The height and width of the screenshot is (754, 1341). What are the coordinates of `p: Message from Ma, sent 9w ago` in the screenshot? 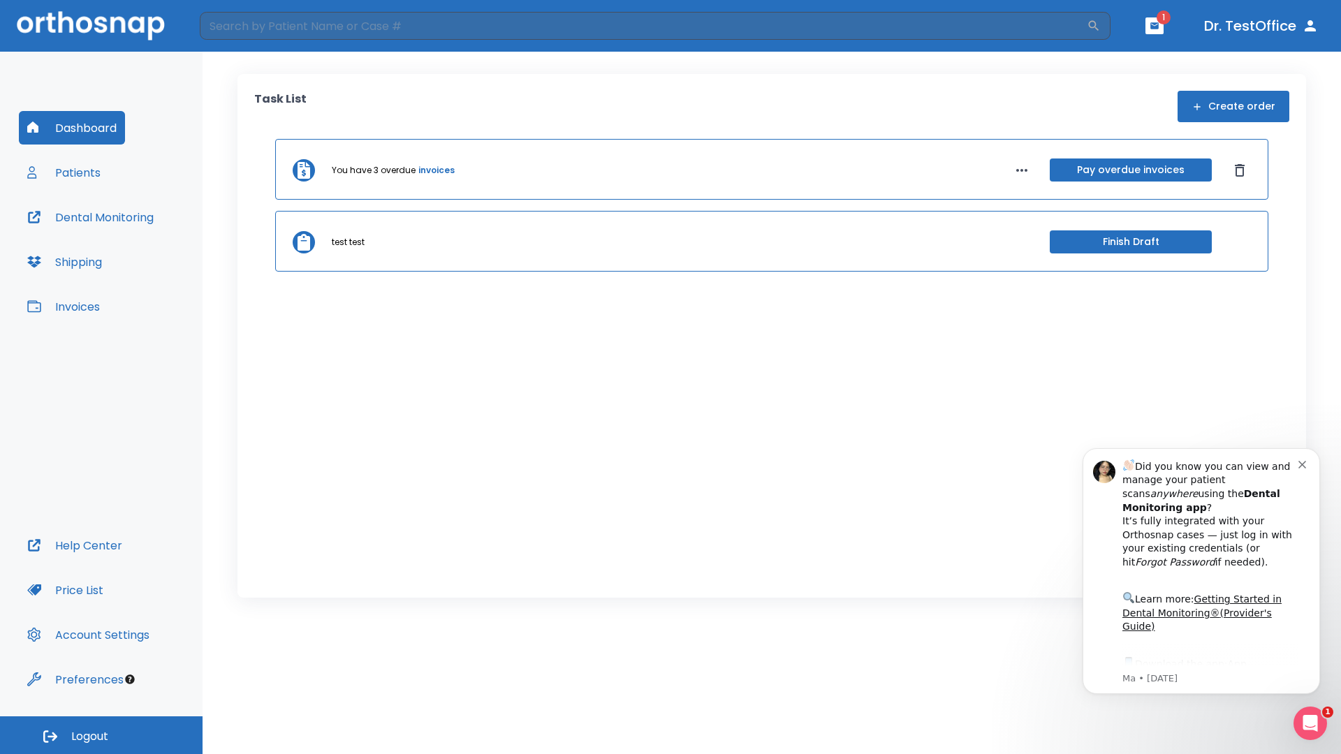 It's located at (149, 248).